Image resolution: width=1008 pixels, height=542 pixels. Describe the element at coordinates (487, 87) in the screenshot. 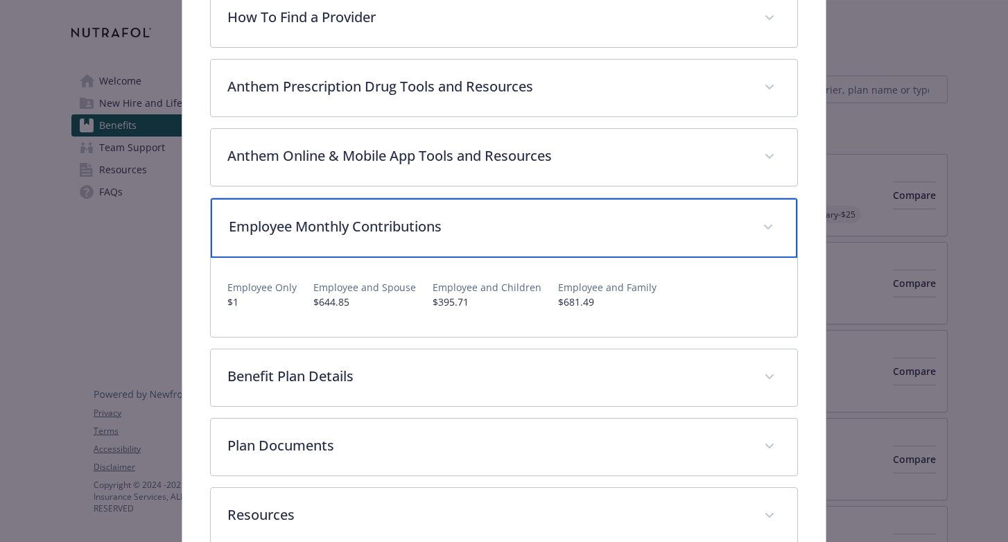

I see `p: Anthem Prescription Drug Tools and Resources` at that location.